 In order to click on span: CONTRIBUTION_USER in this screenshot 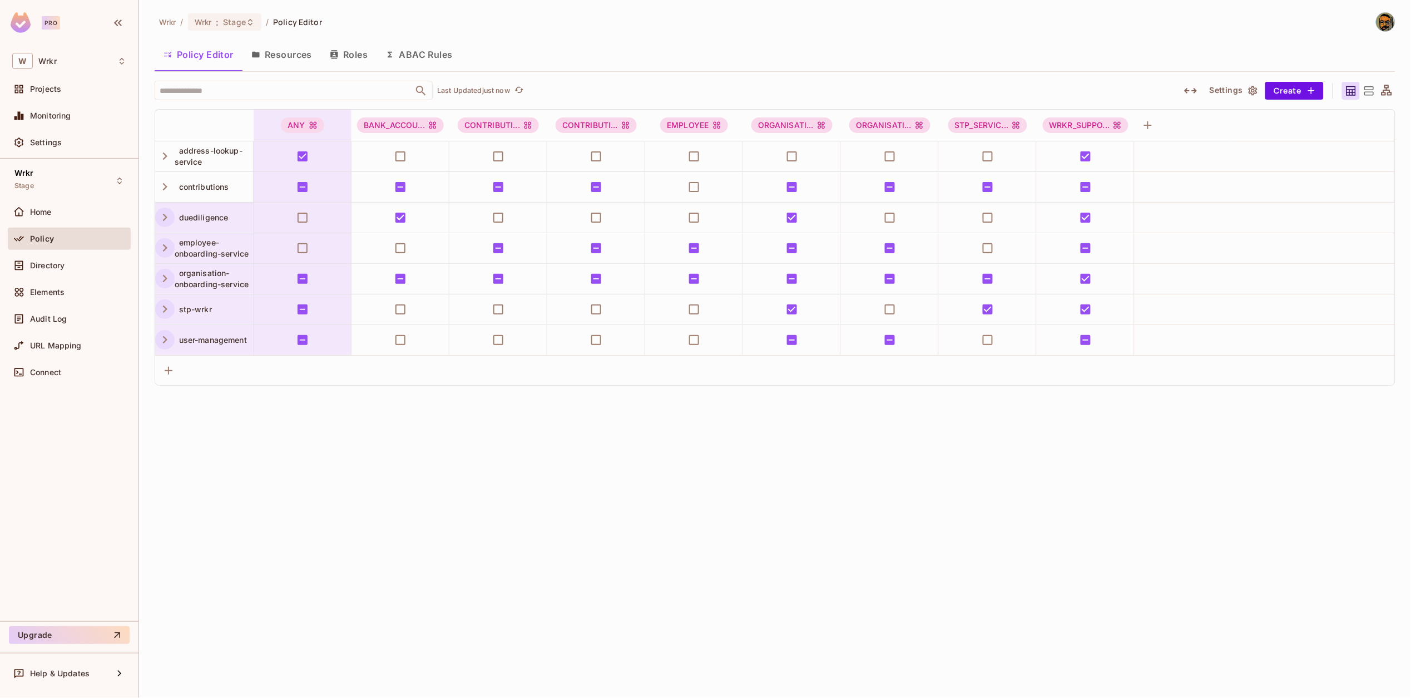, I will do `click(596, 125)`.